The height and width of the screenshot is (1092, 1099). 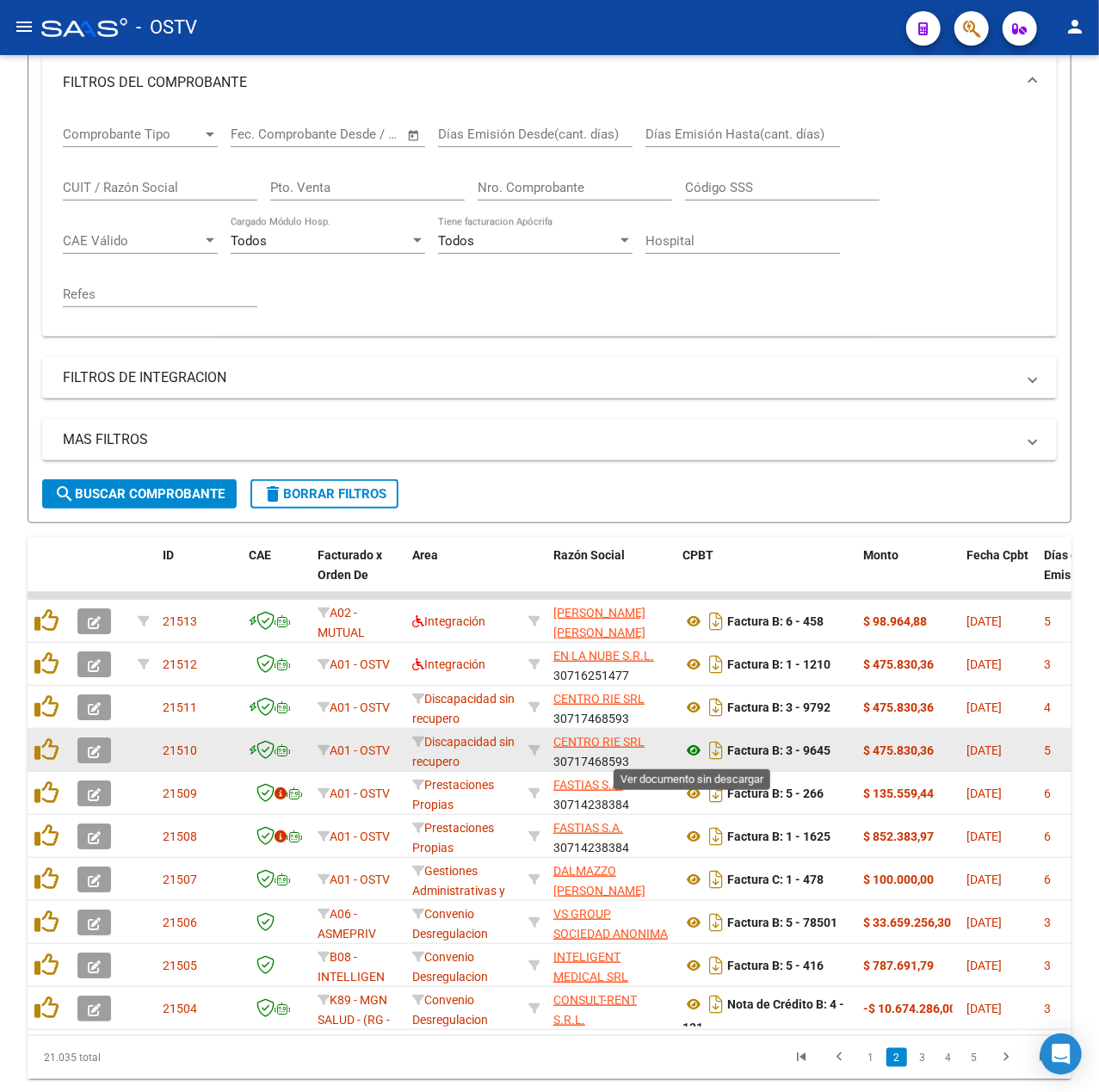 I want to click on a: 4, so click(x=949, y=1057).